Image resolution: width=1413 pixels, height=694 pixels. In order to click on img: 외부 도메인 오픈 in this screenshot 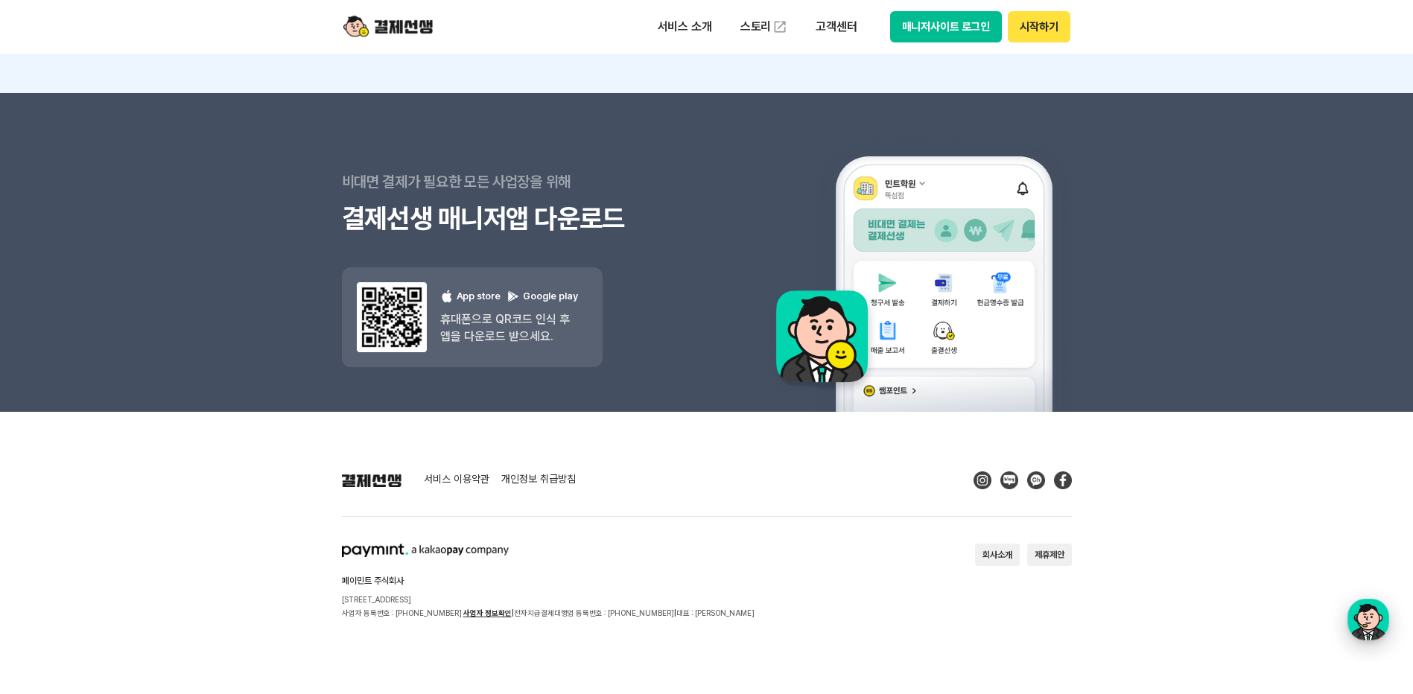, I will do `click(780, 27)`.